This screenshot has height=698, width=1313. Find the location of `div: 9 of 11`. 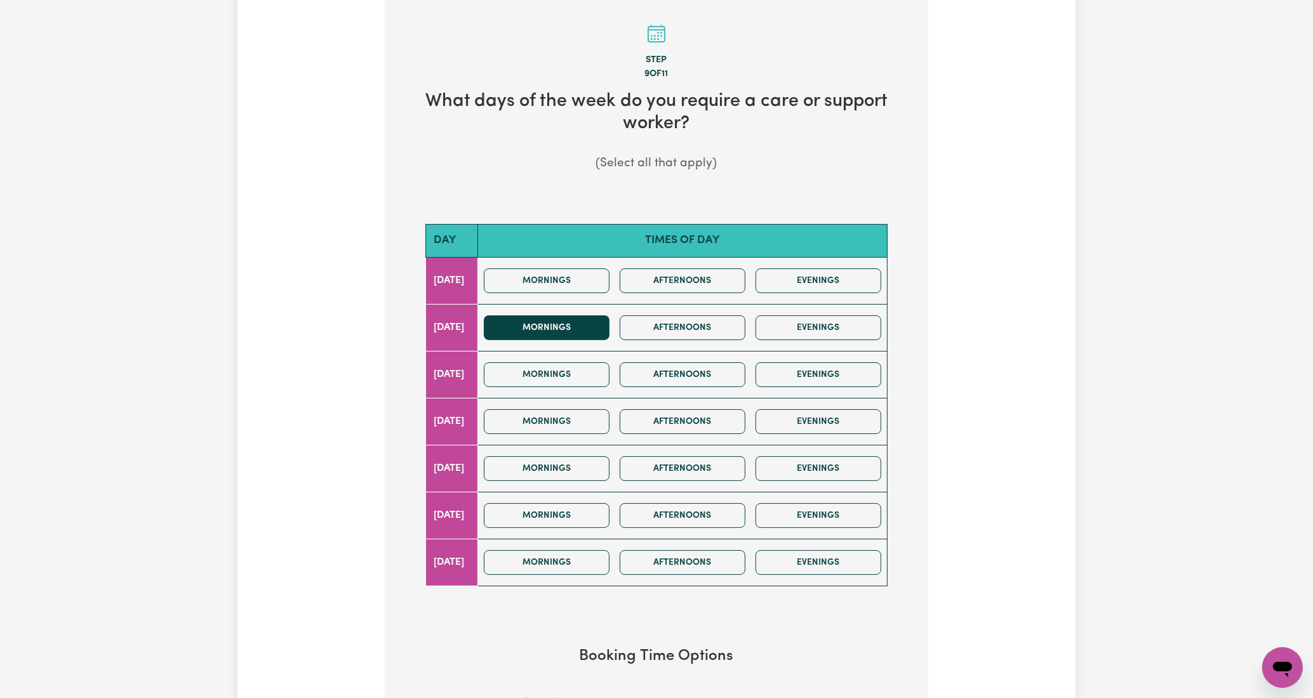

div: 9 of 11 is located at coordinates (656, 74).